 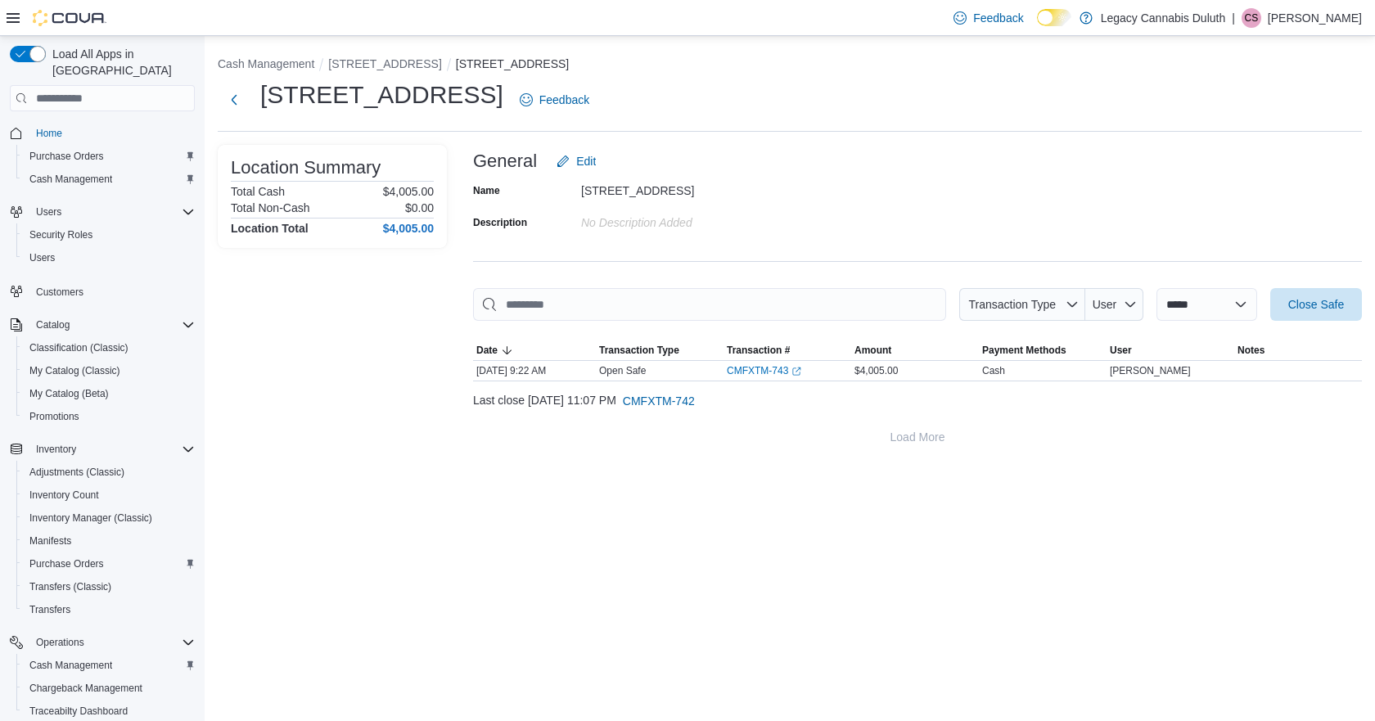 What do you see at coordinates (109, 564) in the screenshot?
I see `button: Purchase Orders` at bounding box center [109, 564].